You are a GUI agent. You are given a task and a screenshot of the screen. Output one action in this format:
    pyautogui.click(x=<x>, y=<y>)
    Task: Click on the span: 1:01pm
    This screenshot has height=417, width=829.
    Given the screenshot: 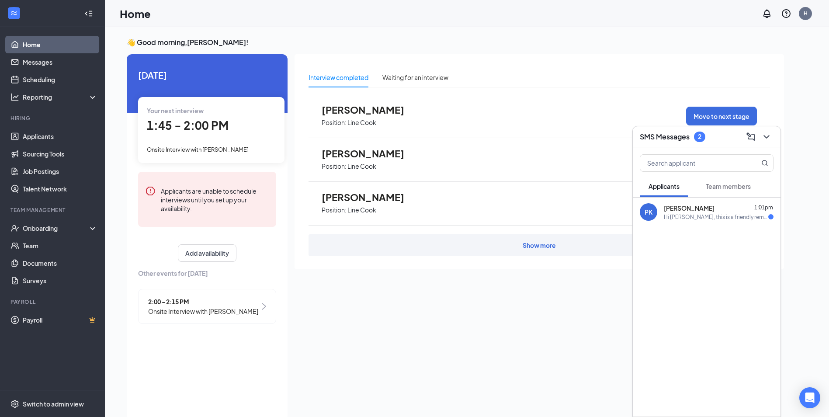 What is the action you would take?
    pyautogui.click(x=763, y=207)
    